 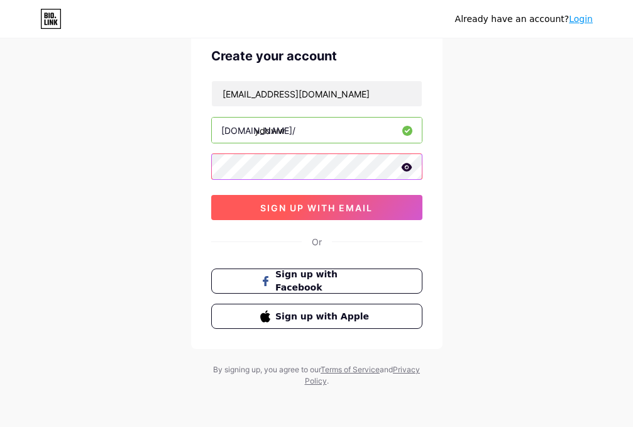 What do you see at coordinates (317, 130) in the screenshot?
I see `input: username` at bounding box center [317, 130].